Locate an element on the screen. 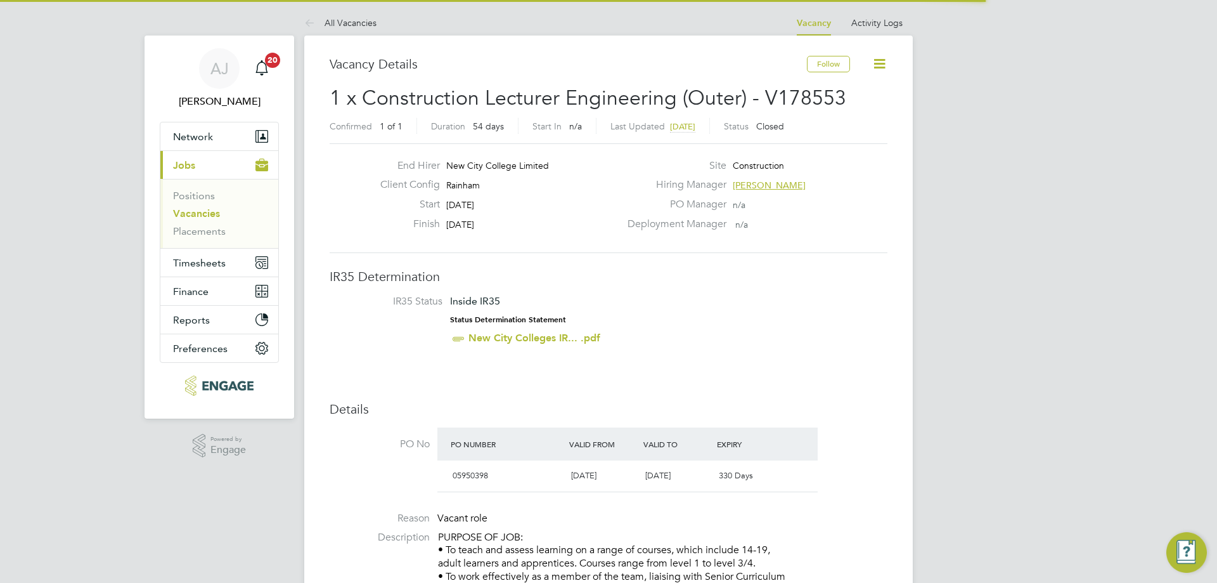 Image resolution: width=1217 pixels, height=583 pixels. img: xede-logo-retina.png is located at coordinates (219, 385).